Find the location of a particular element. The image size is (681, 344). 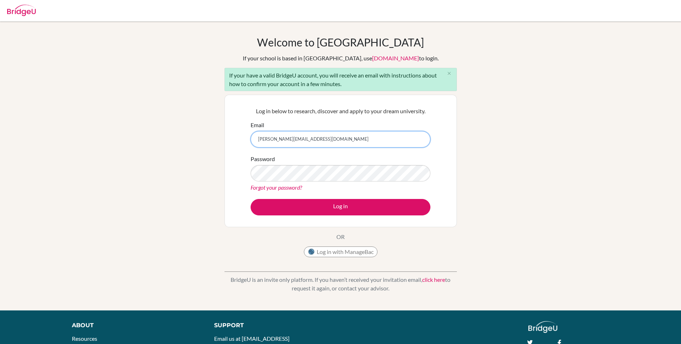

p: BridgeU is an invite only platform. If you haven’t received your invitation email, to request it ... is located at coordinates (341, 284).